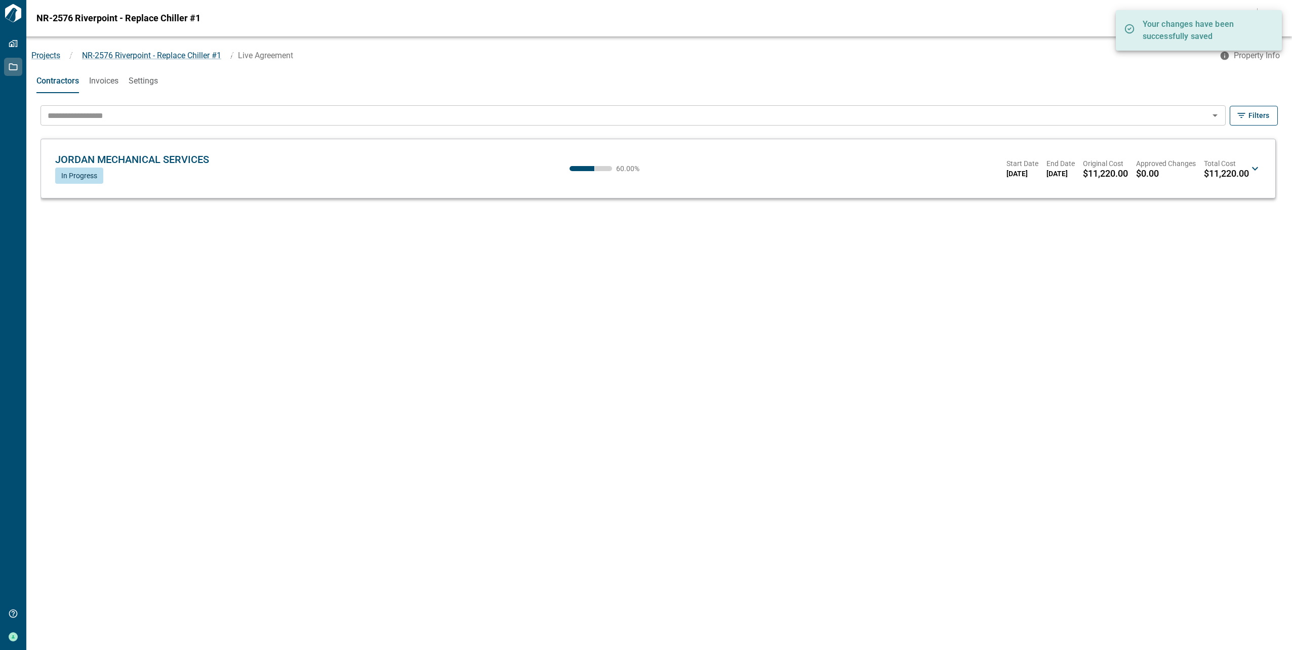  I want to click on span: In Progress, so click(79, 176).